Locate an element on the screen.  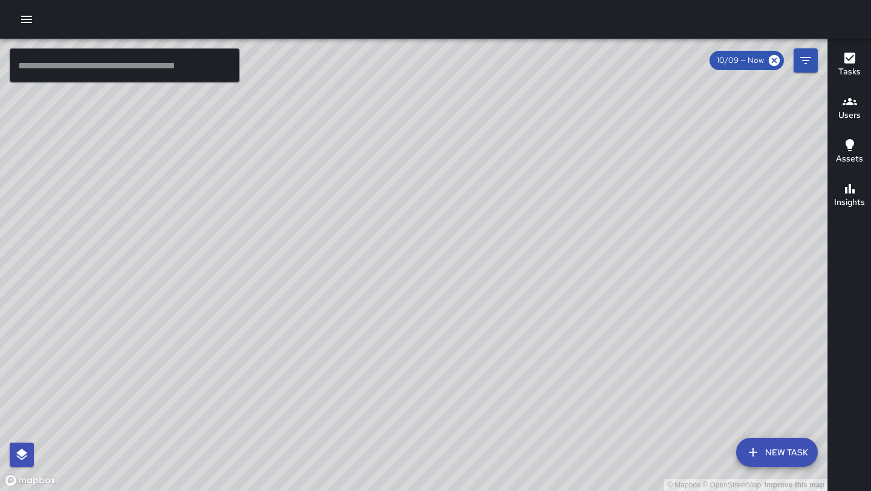
button: Insights is located at coordinates (850, 196).